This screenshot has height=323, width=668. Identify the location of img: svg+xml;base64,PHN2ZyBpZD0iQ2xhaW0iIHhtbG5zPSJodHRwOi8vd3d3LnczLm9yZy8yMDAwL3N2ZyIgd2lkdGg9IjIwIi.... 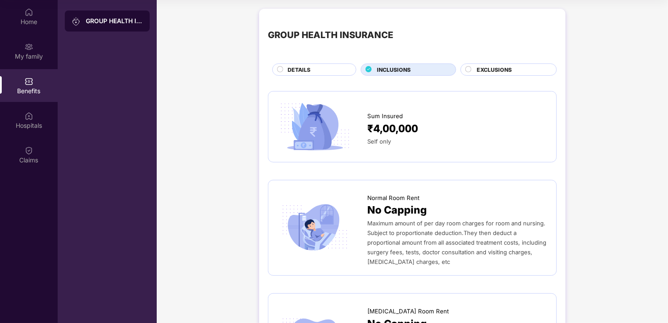
(29, 151).